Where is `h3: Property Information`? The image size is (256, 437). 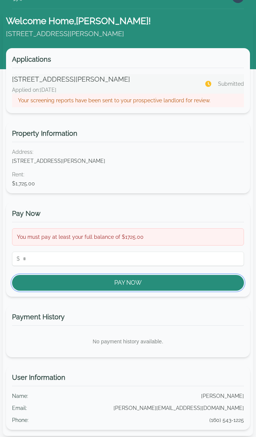 h3: Property Information is located at coordinates (128, 135).